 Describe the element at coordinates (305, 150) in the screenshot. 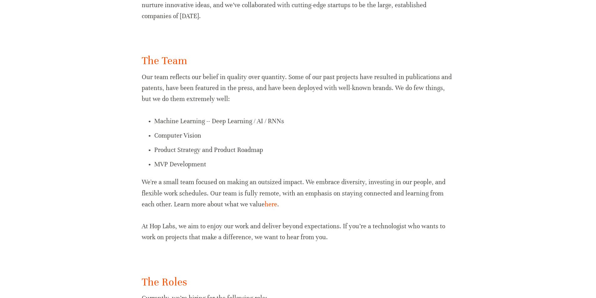

I see `p: Product Strategy and Product Roadmap` at that location.